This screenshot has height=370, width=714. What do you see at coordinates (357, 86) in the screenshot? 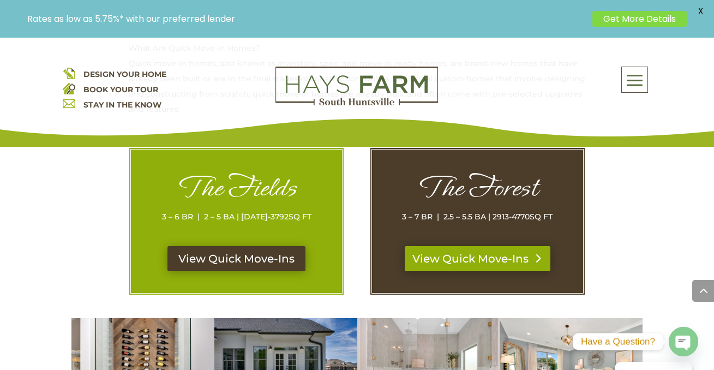
I see `img: Logo` at bounding box center [357, 86].